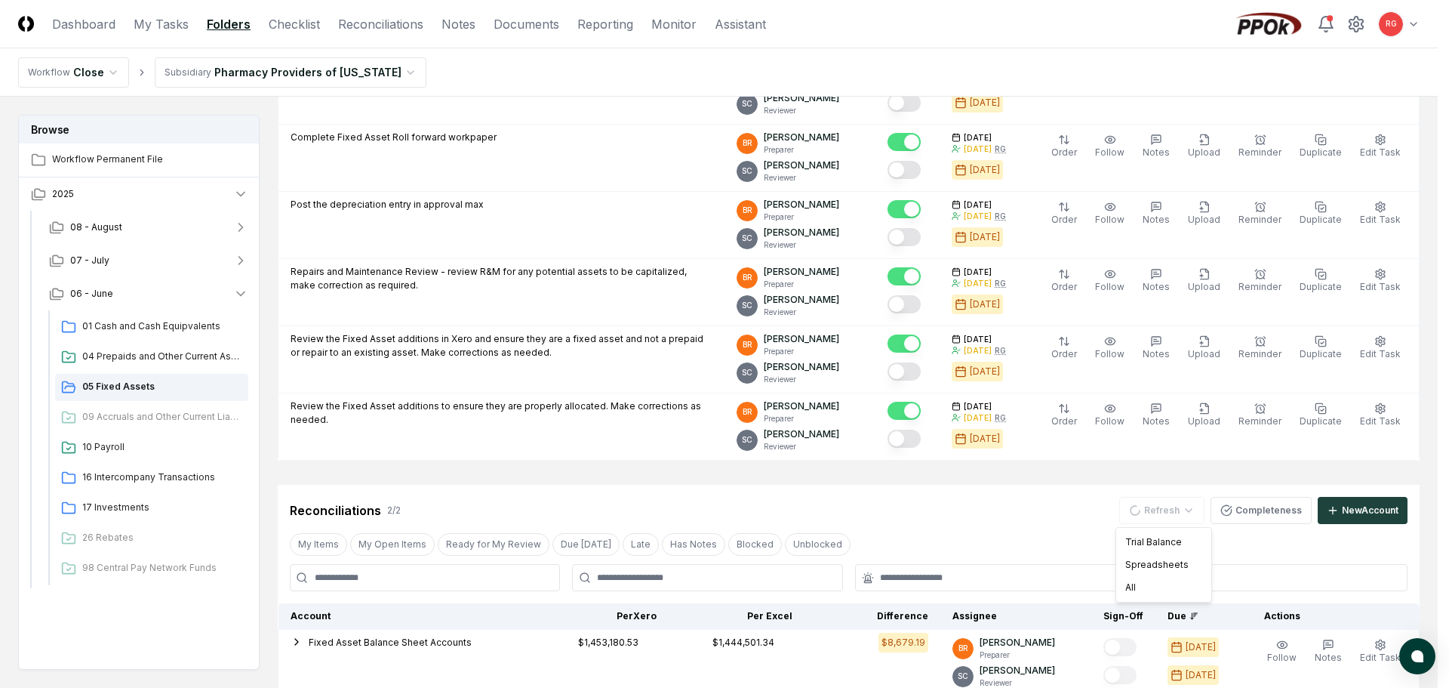  I want to click on p: Review the Fixed Asset additions in Xero and ensure they are a fixed asset and not a prepaid or r..., so click(501, 346).